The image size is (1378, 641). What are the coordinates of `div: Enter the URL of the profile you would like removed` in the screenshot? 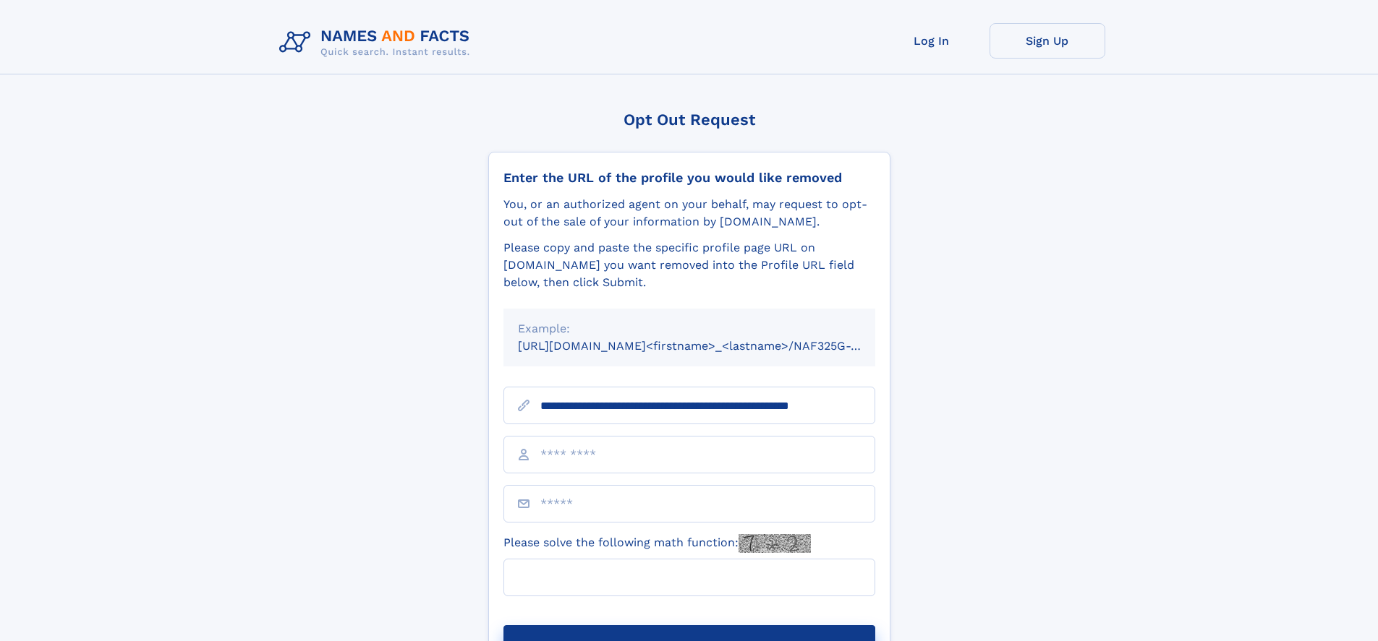 It's located at (689, 178).